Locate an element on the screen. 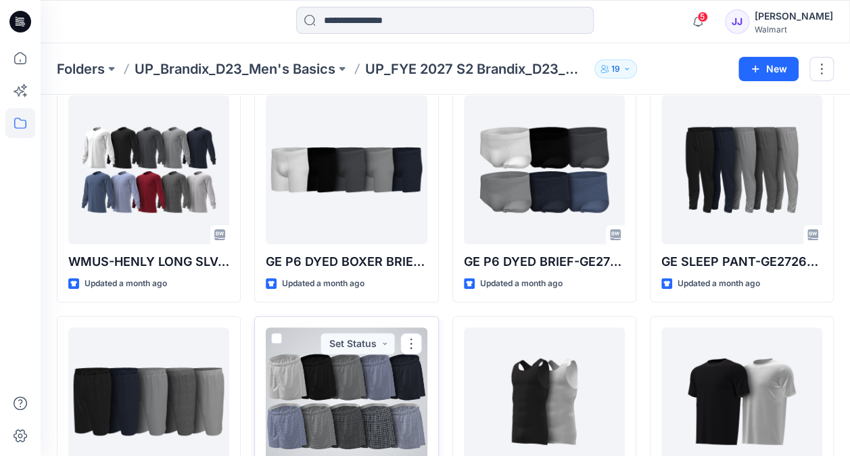 The width and height of the screenshot is (850, 456). div: Walmart is located at coordinates (794, 29).